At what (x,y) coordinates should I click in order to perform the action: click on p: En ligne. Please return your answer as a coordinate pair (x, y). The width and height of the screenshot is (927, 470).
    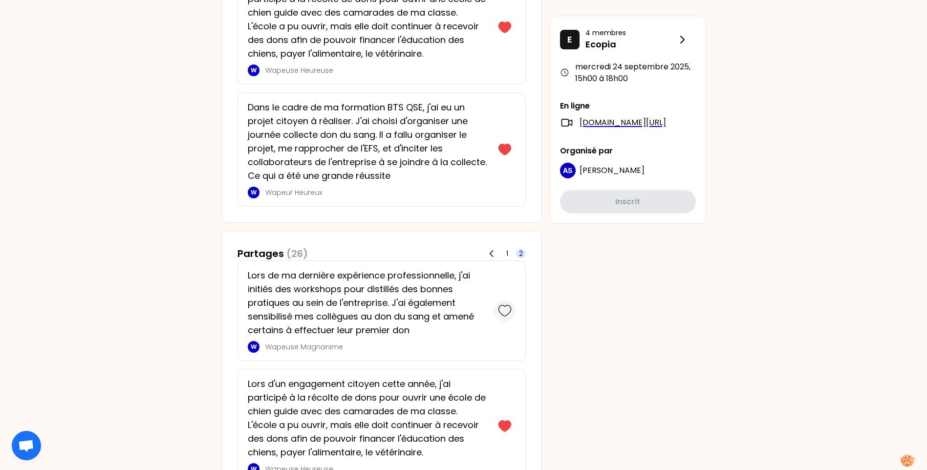
    Looking at the image, I should click on (628, 106).